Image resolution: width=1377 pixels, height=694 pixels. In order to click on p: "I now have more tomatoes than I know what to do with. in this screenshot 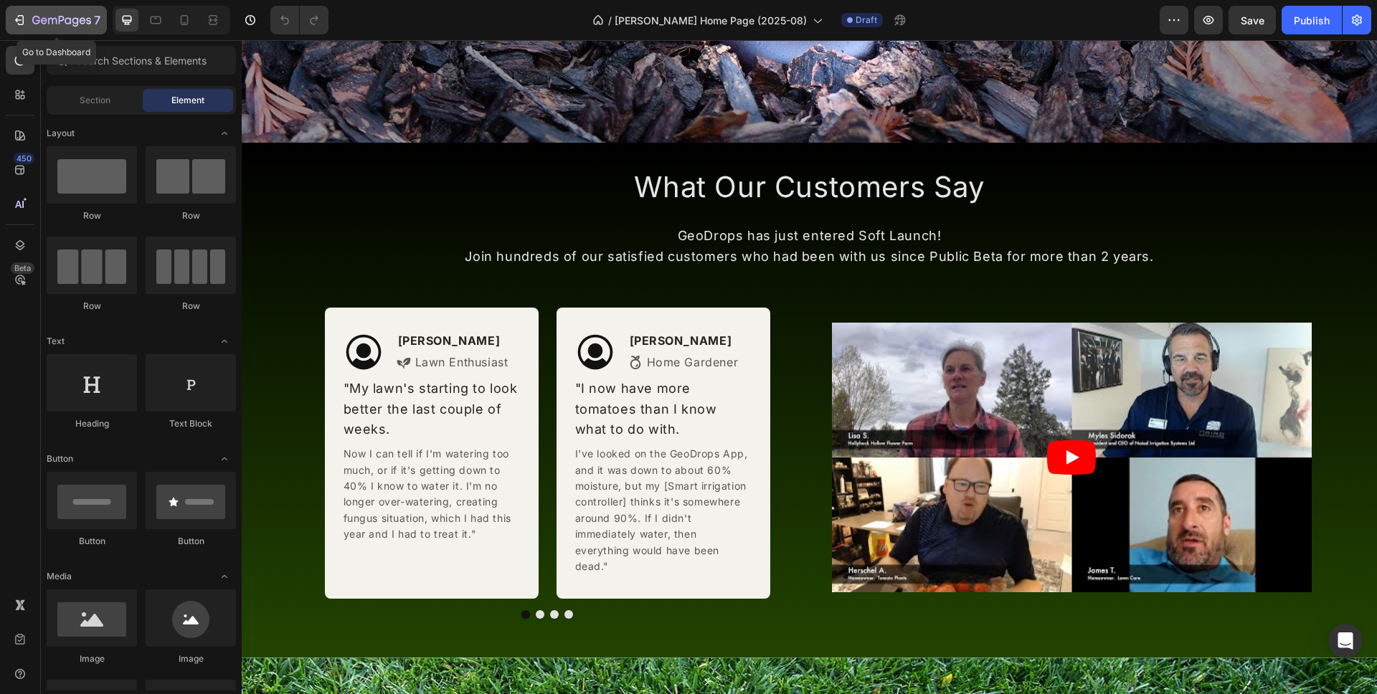, I will do `click(422, 369)`.